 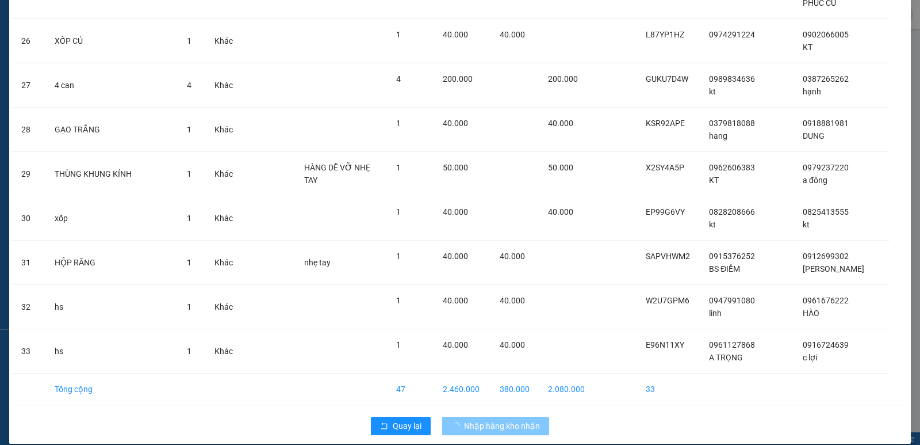 I want to click on span: L87YP1HZ, so click(x=665, y=35).